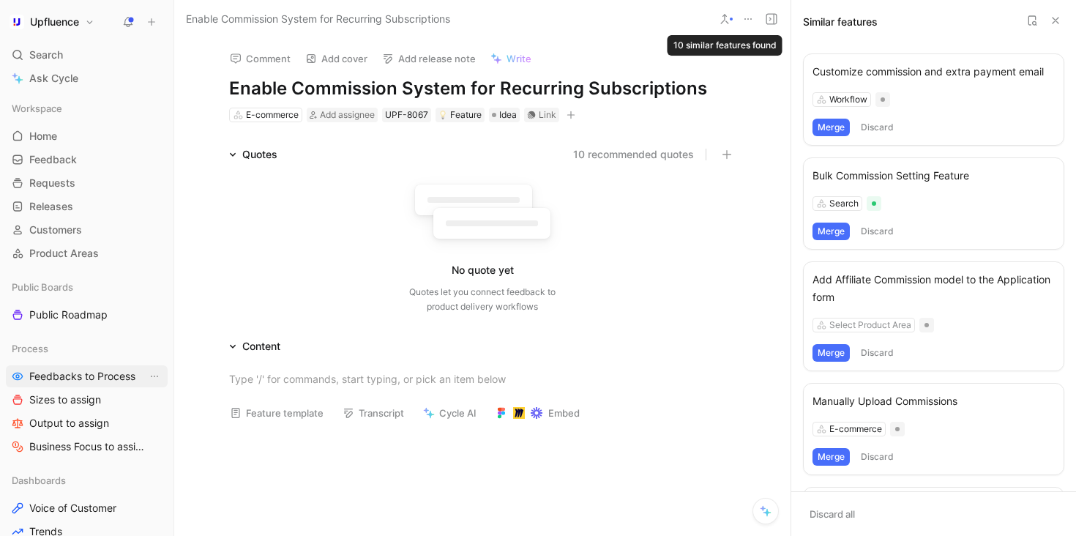 The height and width of the screenshot is (536, 1076). Describe the element at coordinates (86, 400) in the screenshot. I see `a: Sizes to assign` at that location.